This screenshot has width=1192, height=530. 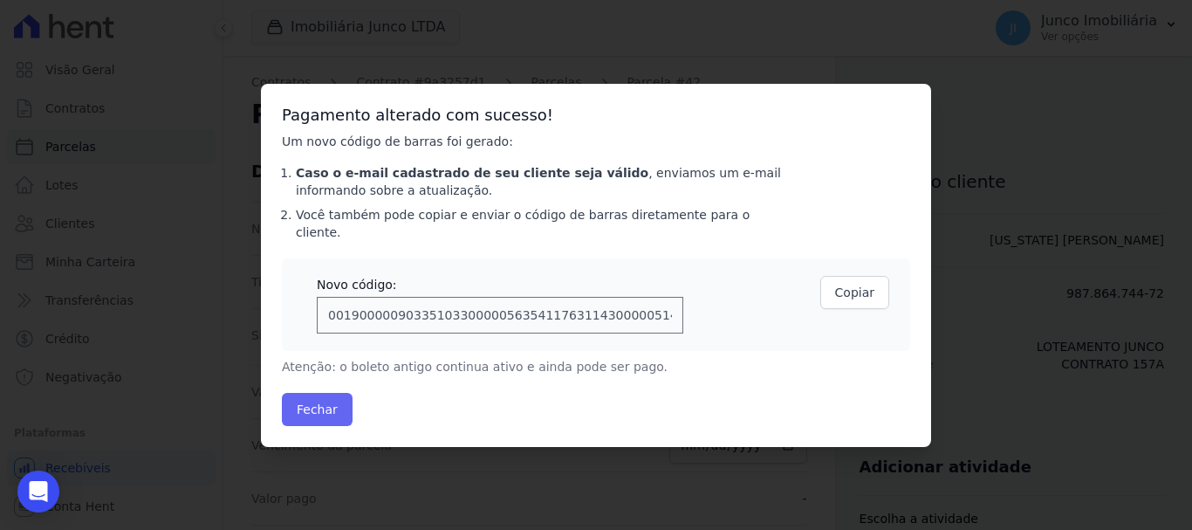 What do you see at coordinates (540, 181) in the screenshot?
I see `li: , enviamos um e-mail informando sobre a atualização.` at bounding box center [540, 181].